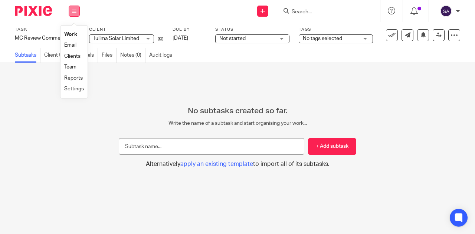 The height and width of the screenshot is (234, 475). I want to click on span: Not started, so click(232, 39).